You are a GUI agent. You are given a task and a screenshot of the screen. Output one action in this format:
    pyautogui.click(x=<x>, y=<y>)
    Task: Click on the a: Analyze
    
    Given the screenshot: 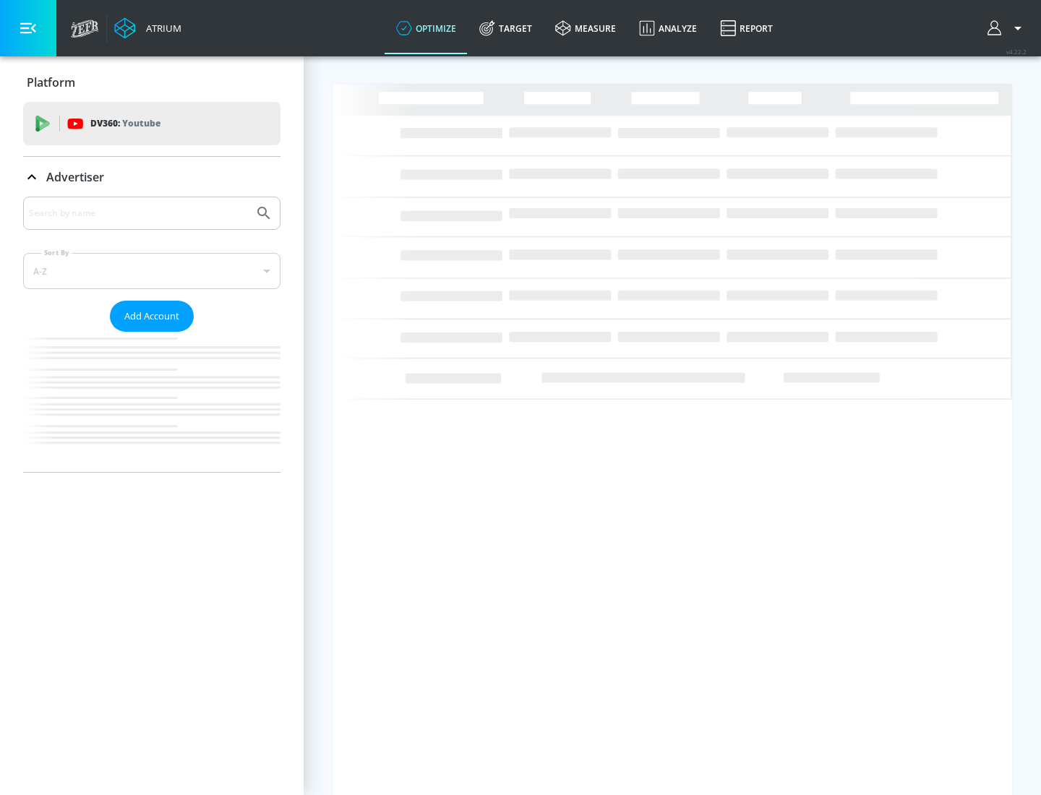 What is the action you would take?
    pyautogui.click(x=668, y=28)
    